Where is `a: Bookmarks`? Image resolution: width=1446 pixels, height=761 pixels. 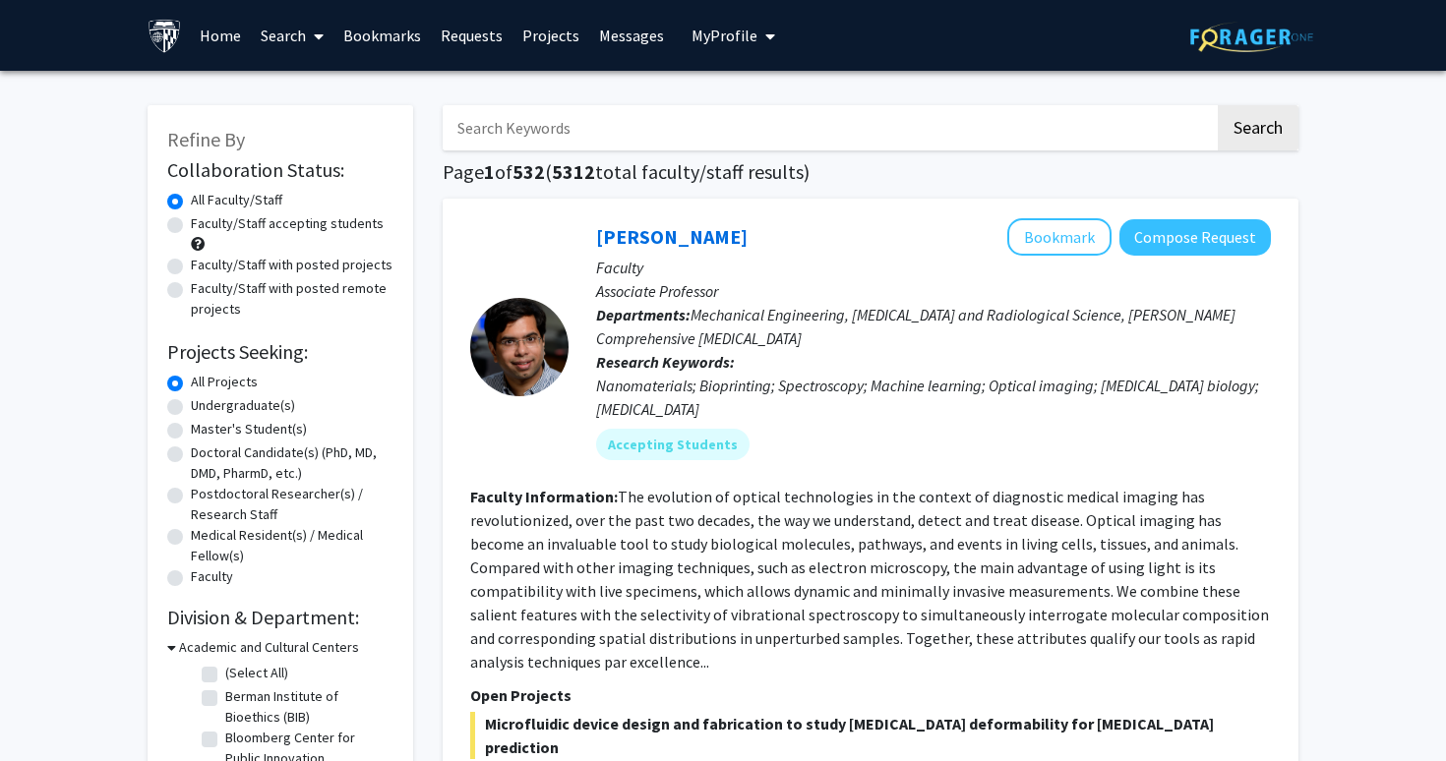 a: Bookmarks is located at coordinates (382, 35).